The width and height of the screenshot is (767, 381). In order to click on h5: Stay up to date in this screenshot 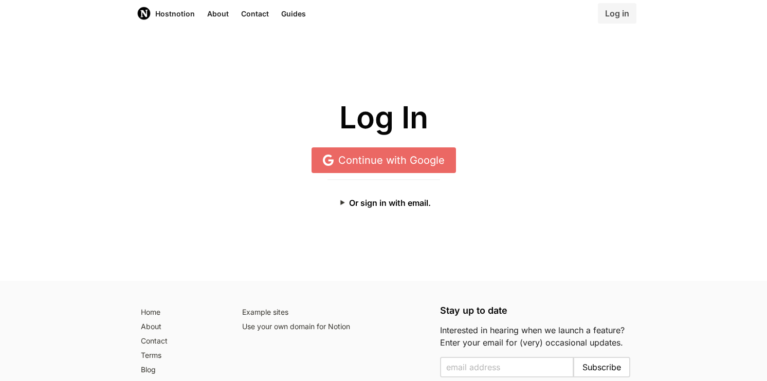, I will do `click(535, 311)`.